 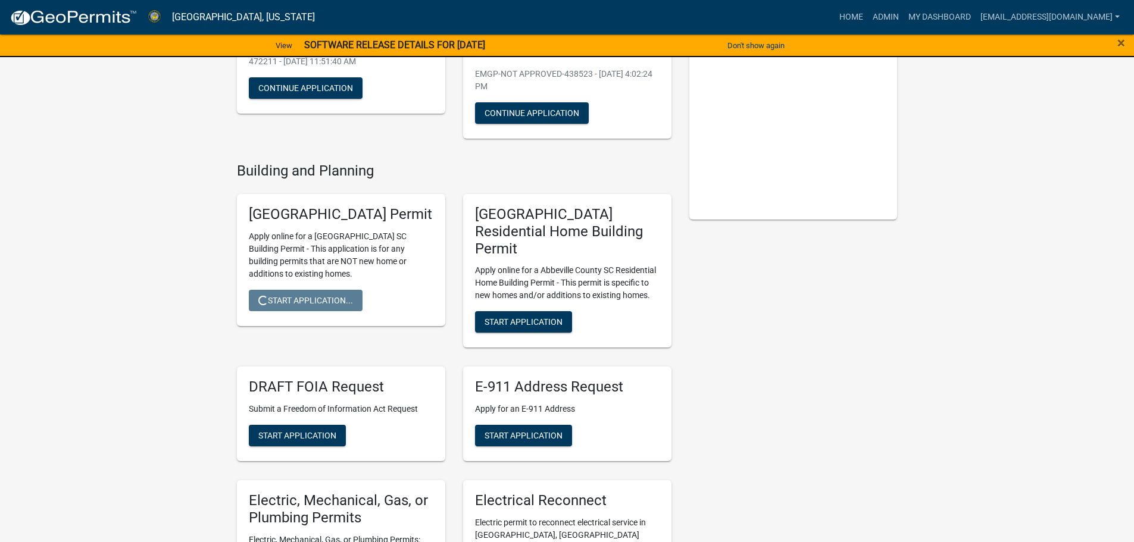 What do you see at coordinates (567, 501) in the screenshot?
I see `h5: Electrical Reconnect` at bounding box center [567, 501].